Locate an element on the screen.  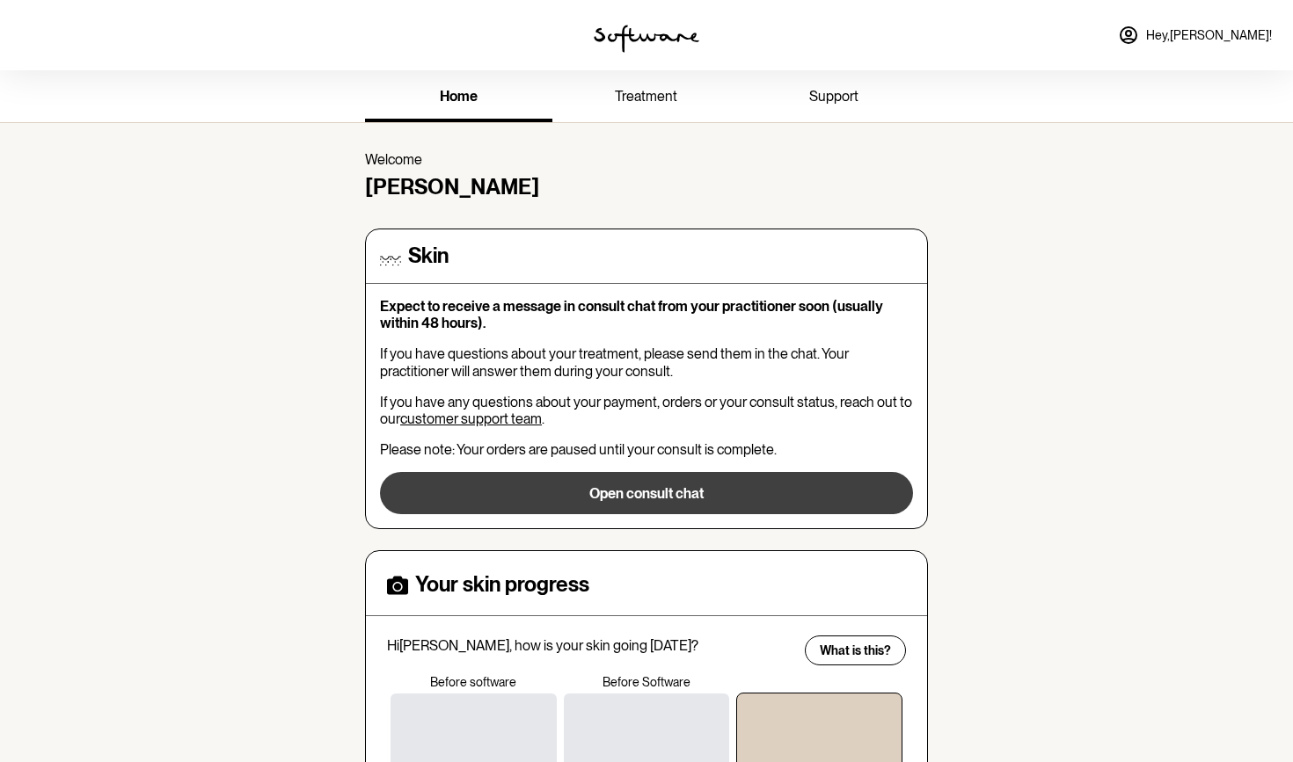
span: treatment is located at coordinates (645, 96).